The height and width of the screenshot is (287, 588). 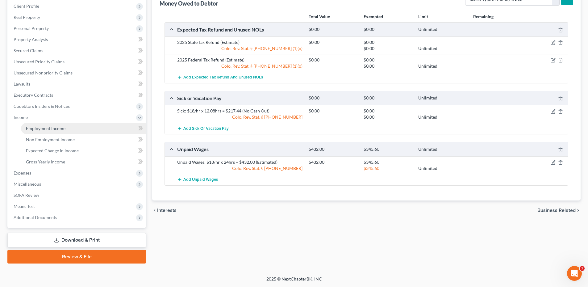 I want to click on span: Expected Change in Income, so click(x=52, y=150).